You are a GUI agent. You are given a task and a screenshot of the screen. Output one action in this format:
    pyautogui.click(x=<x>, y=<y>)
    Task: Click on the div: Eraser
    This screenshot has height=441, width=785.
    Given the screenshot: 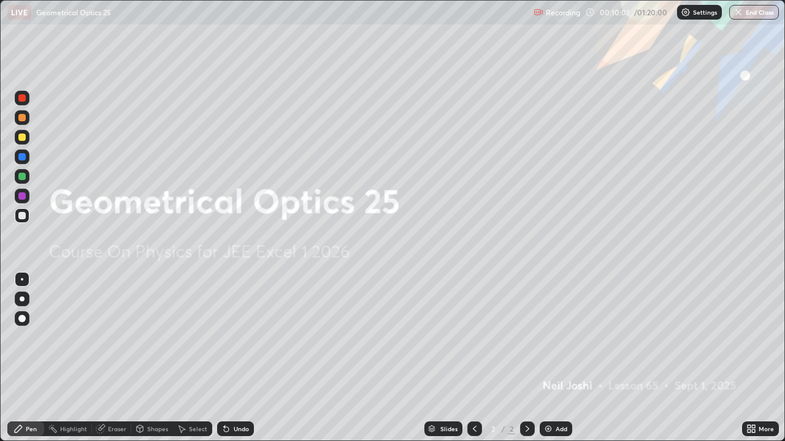 What is the action you would take?
    pyautogui.click(x=117, y=429)
    